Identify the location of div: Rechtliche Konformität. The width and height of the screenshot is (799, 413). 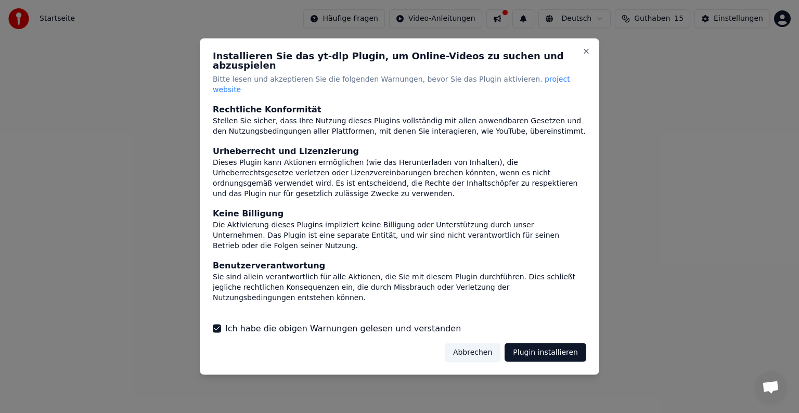
(399, 109).